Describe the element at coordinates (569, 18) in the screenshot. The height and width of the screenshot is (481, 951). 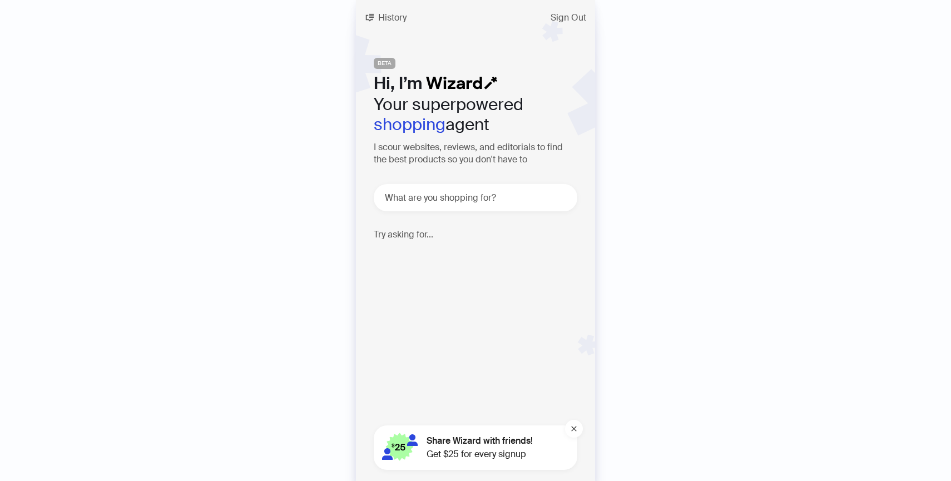
I see `span: Sign Out` at that location.